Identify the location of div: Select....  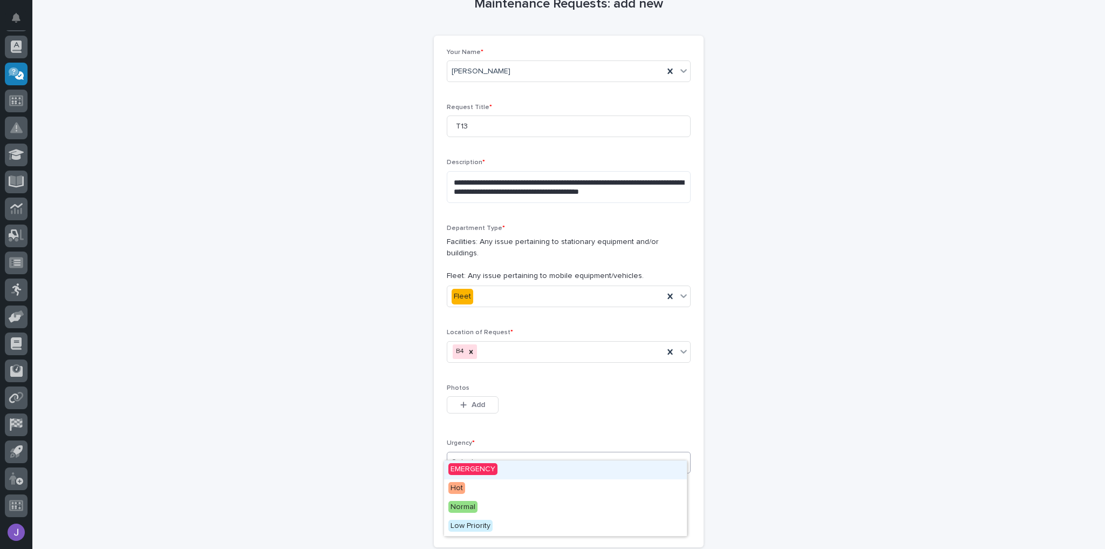
(465, 462).